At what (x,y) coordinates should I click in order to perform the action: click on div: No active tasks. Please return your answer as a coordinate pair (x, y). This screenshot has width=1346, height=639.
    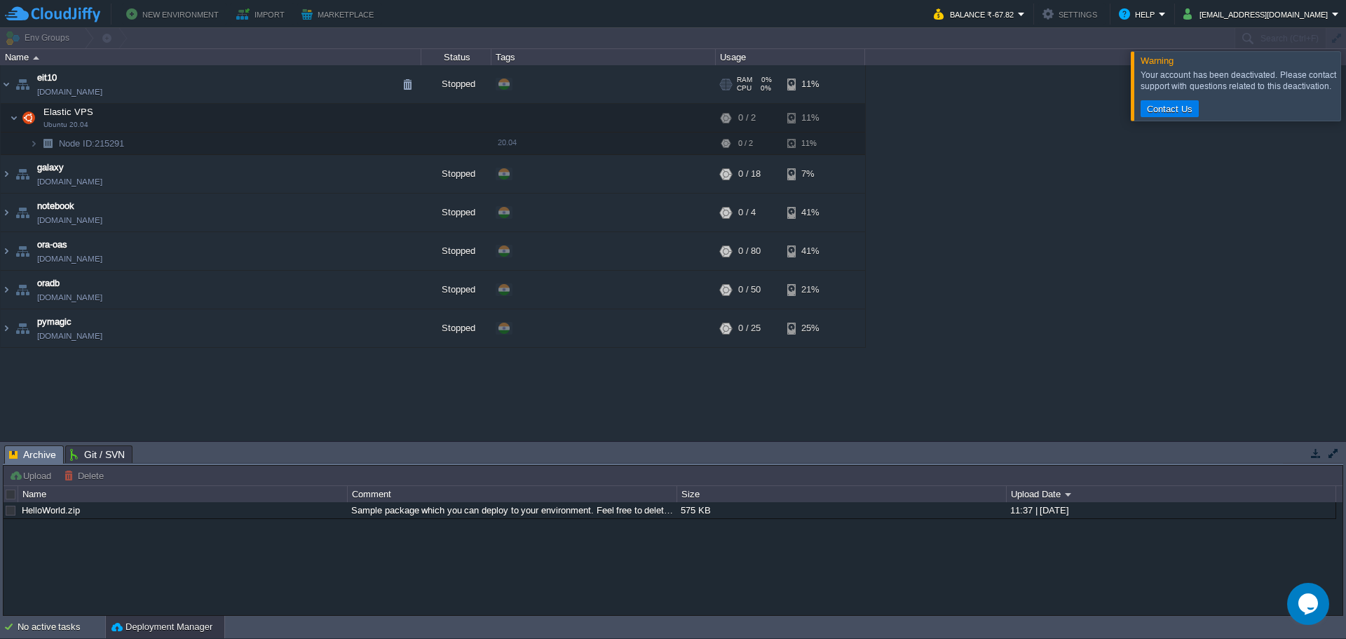
    Looking at the image, I should click on (61, 627).